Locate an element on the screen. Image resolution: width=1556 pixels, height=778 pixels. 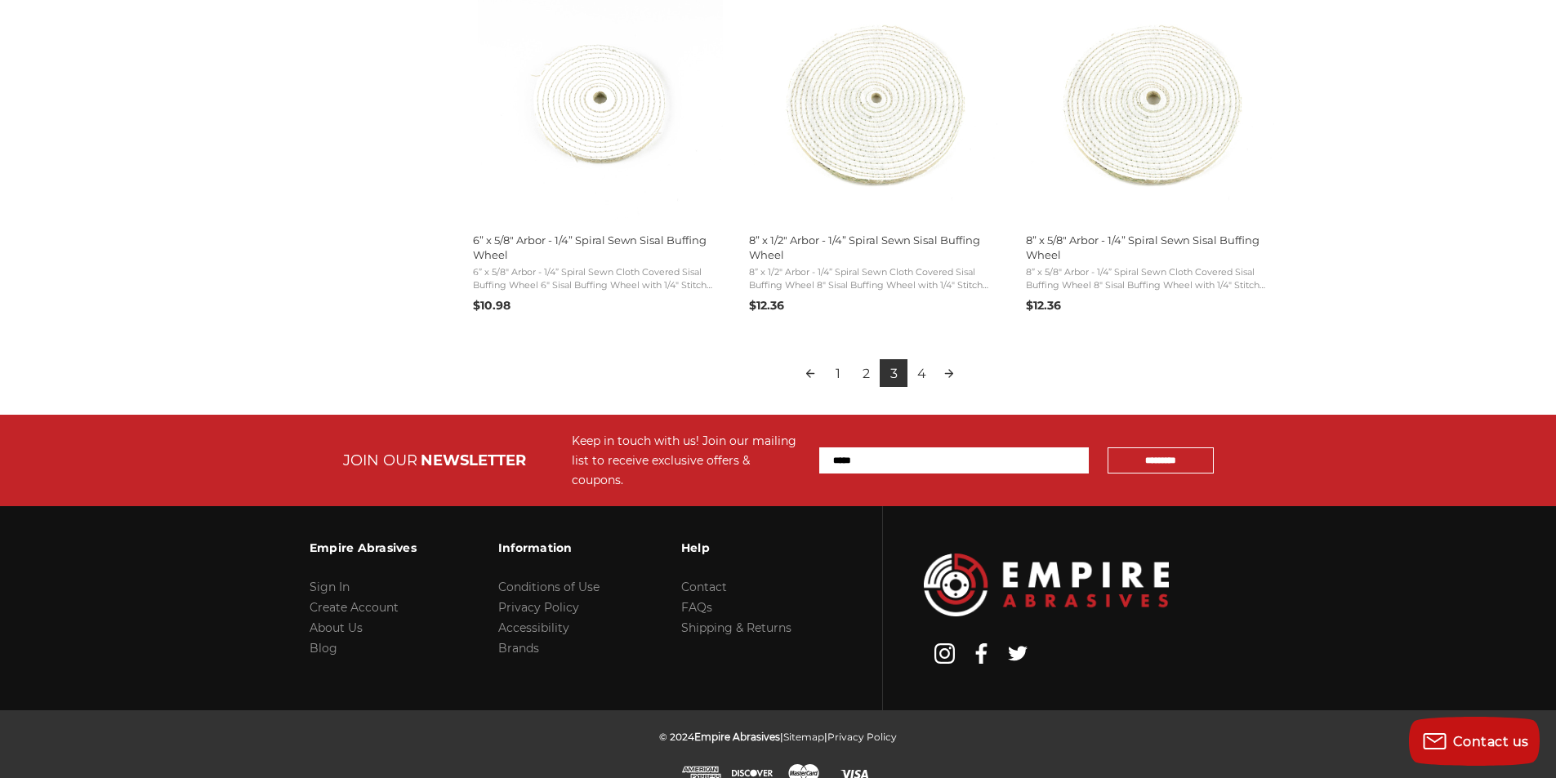
a: Brands is located at coordinates (519, 648).